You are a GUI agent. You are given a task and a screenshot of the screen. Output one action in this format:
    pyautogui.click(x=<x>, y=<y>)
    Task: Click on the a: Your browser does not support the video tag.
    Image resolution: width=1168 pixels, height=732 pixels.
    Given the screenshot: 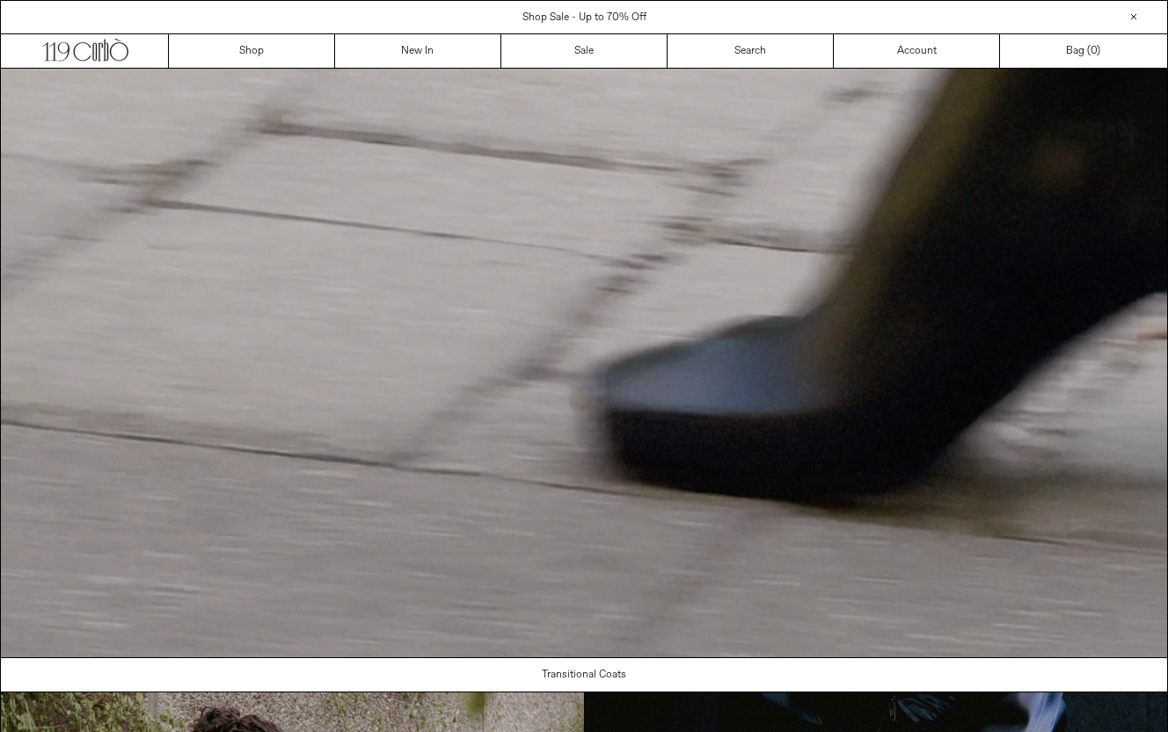 What is the action you would take?
    pyautogui.click(x=584, y=654)
    